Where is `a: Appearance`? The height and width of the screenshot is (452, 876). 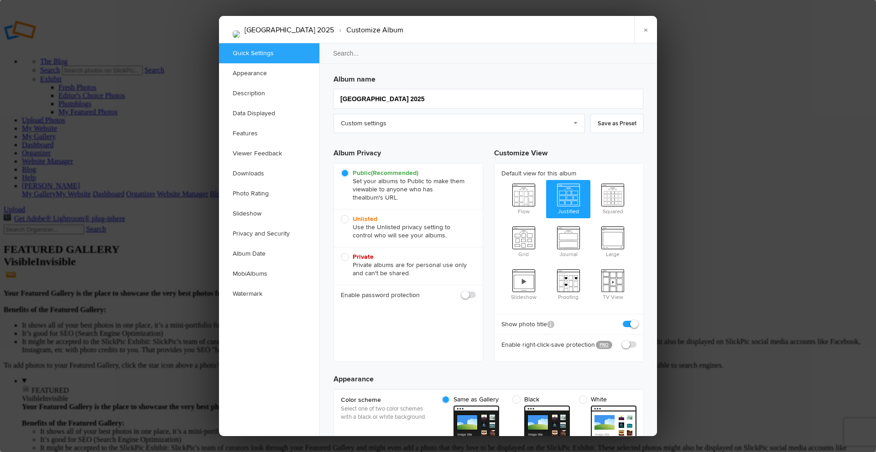 a: Appearance is located at coordinates (269, 73).